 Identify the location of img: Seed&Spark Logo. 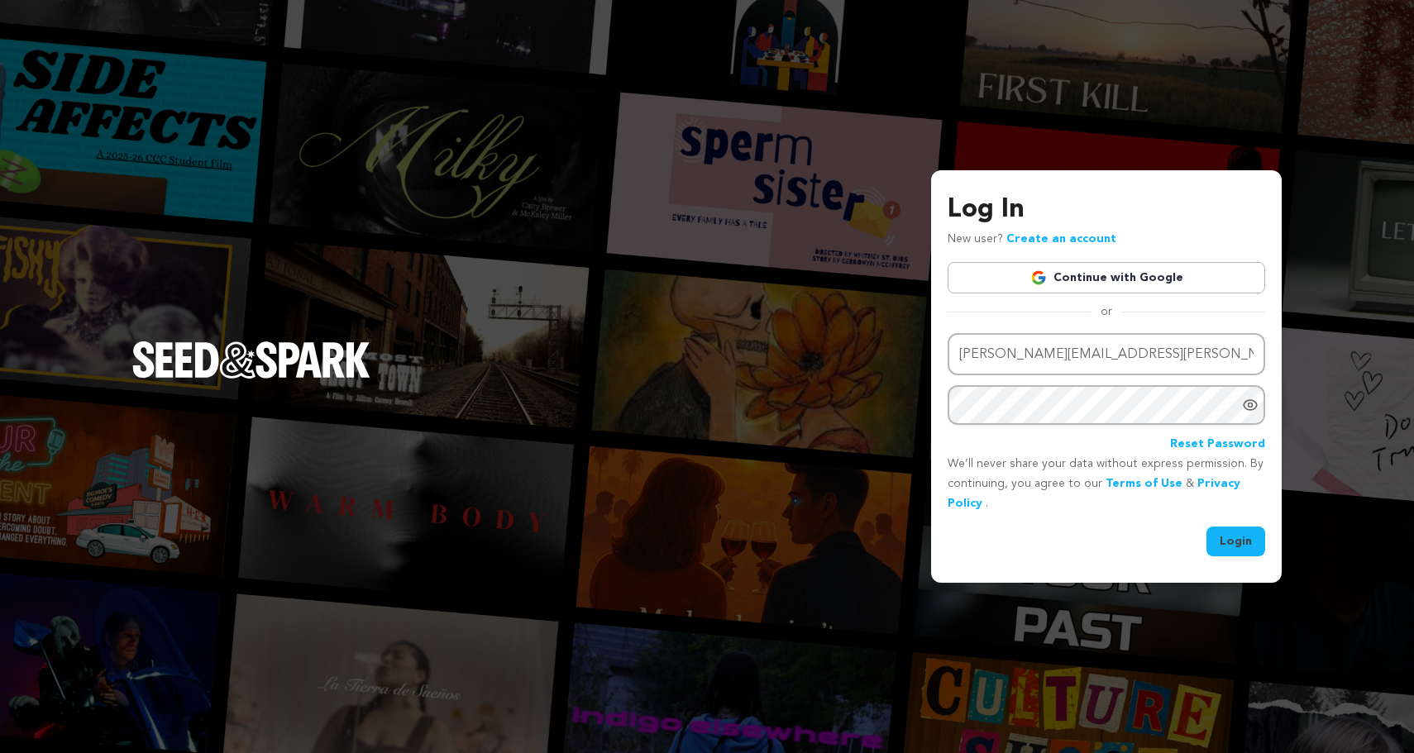
(251, 360).